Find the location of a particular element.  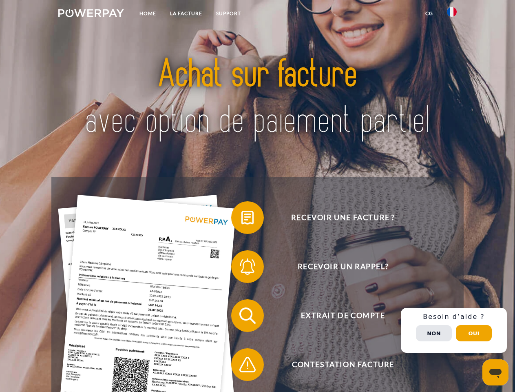

a: Home is located at coordinates (148, 13).